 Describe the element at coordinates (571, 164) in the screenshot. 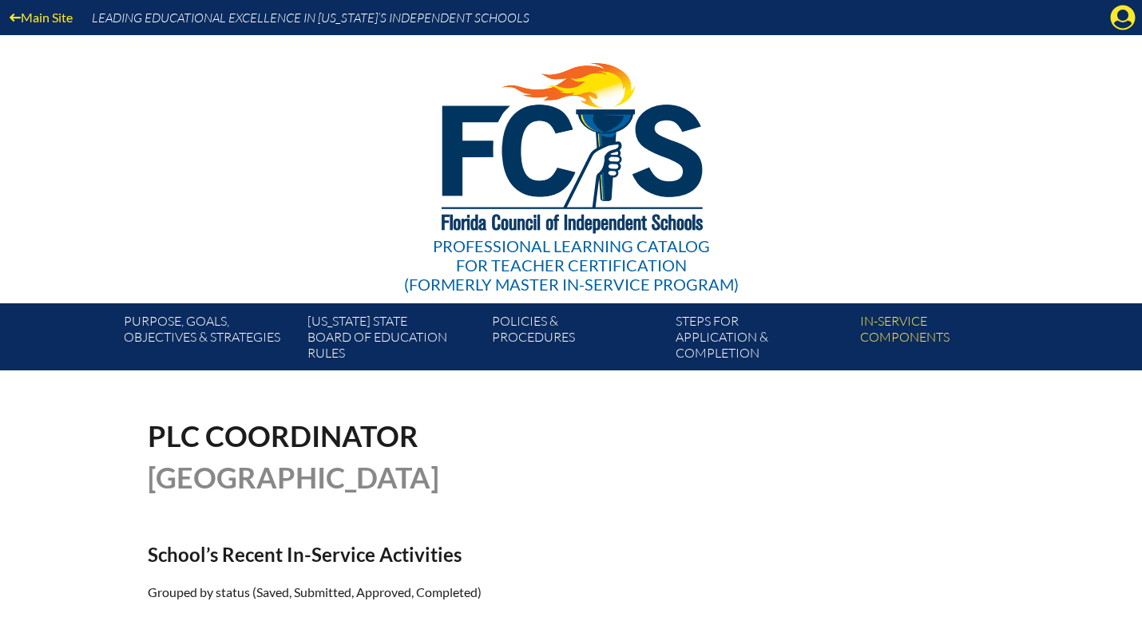

I see `a: Professional Learning Catalog for Teacher Certification(formerly Master In-service Program)` at that location.